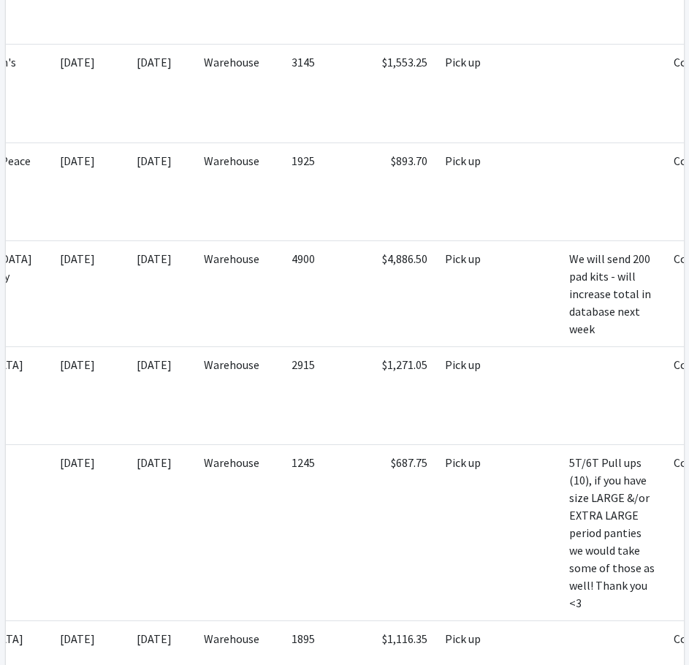 The height and width of the screenshot is (665, 689). I want to click on td: 4900, so click(296, 293).